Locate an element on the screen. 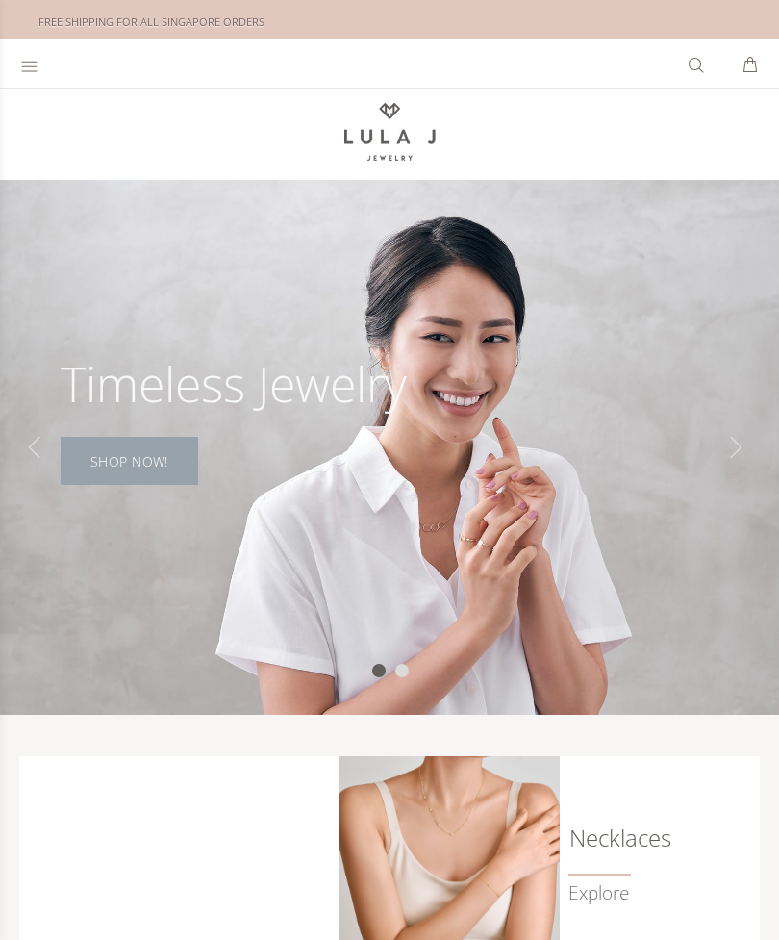 This screenshot has height=940, width=779. h6: Necklaces is located at coordinates (595, 838).